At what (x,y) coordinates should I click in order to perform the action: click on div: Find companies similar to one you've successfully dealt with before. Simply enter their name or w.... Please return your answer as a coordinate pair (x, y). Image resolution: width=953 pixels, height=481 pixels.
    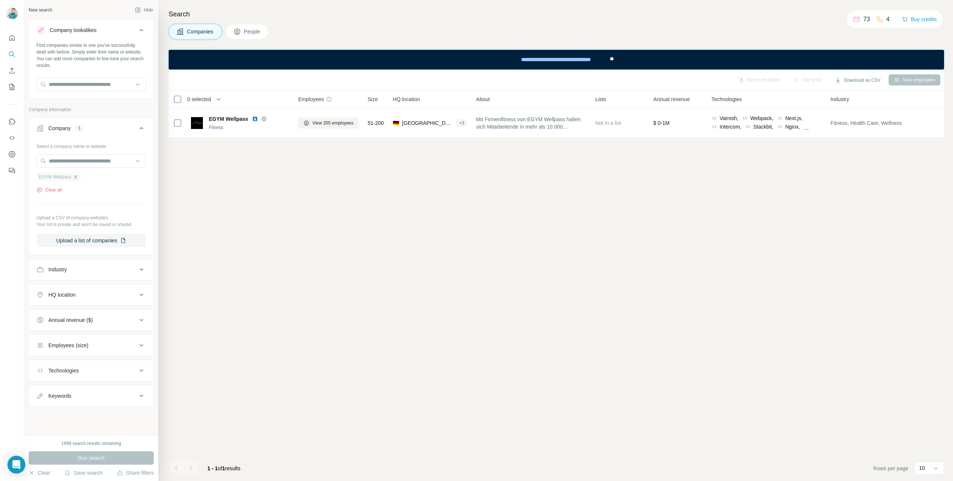
    Looking at the image, I should click on (91, 55).